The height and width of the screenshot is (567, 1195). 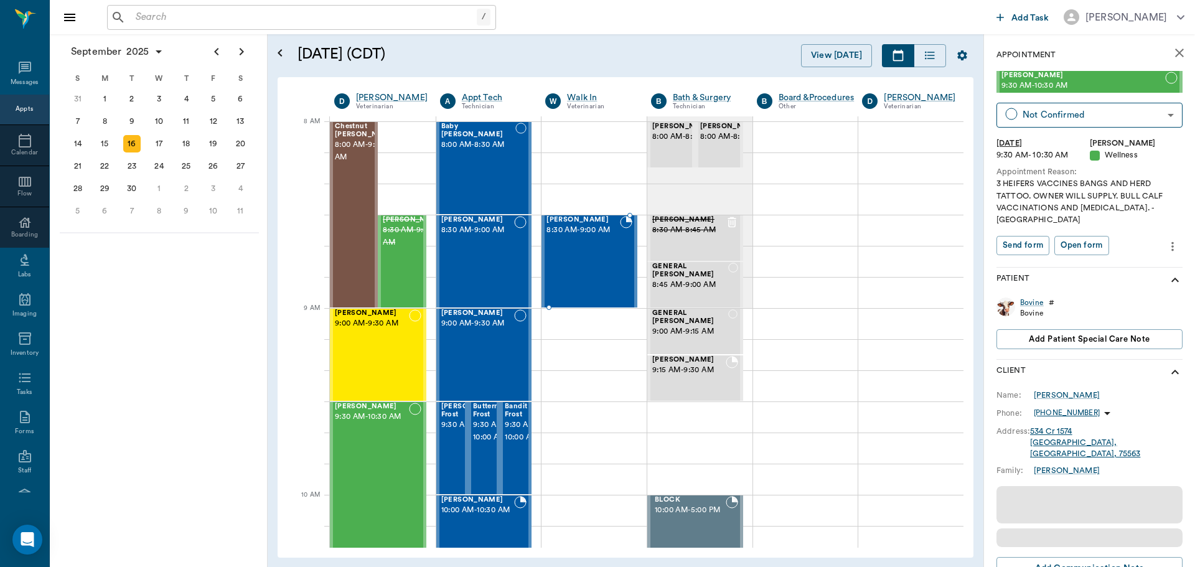 What do you see at coordinates (1032, 302) in the screenshot?
I see `a: Bovine` at bounding box center [1032, 302].